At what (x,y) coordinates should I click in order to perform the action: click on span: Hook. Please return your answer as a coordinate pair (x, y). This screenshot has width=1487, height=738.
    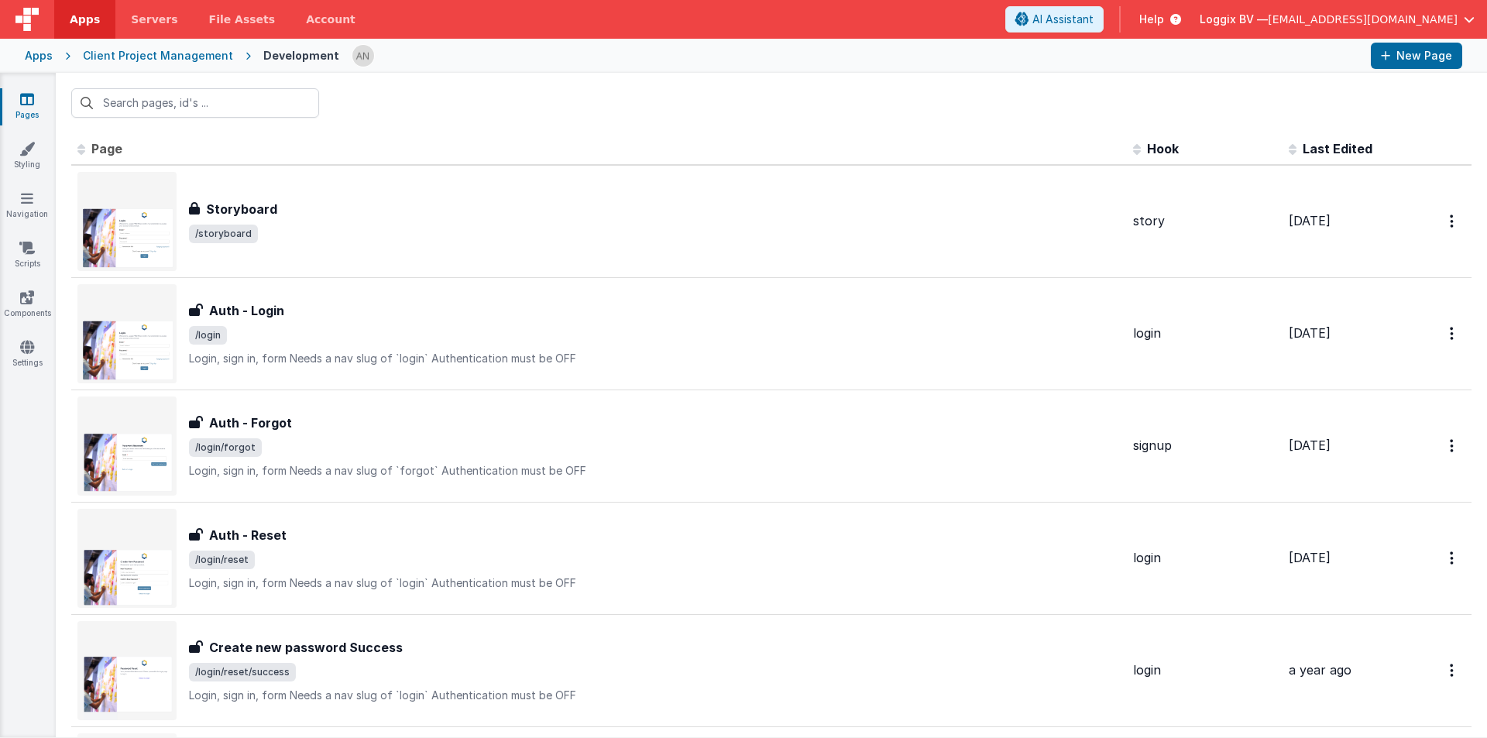
    Looking at the image, I should click on (1162, 149).